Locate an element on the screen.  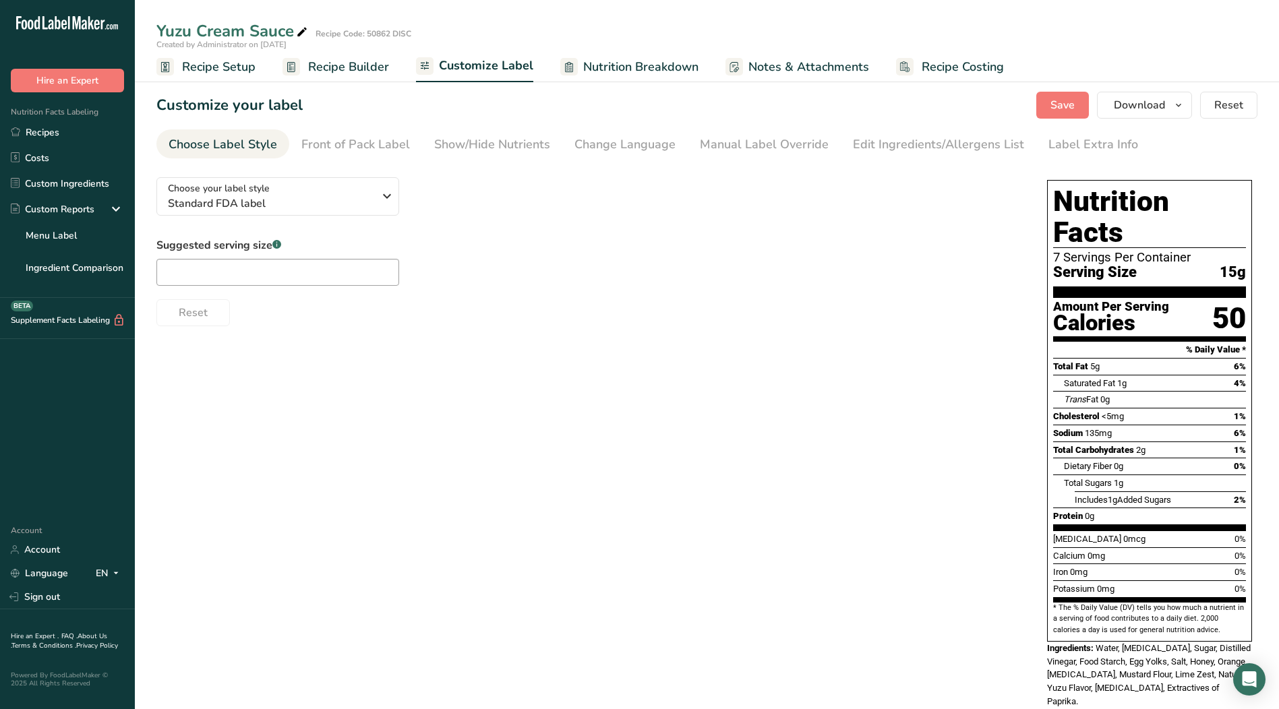
a: Recipe Builder is located at coordinates (336, 67).